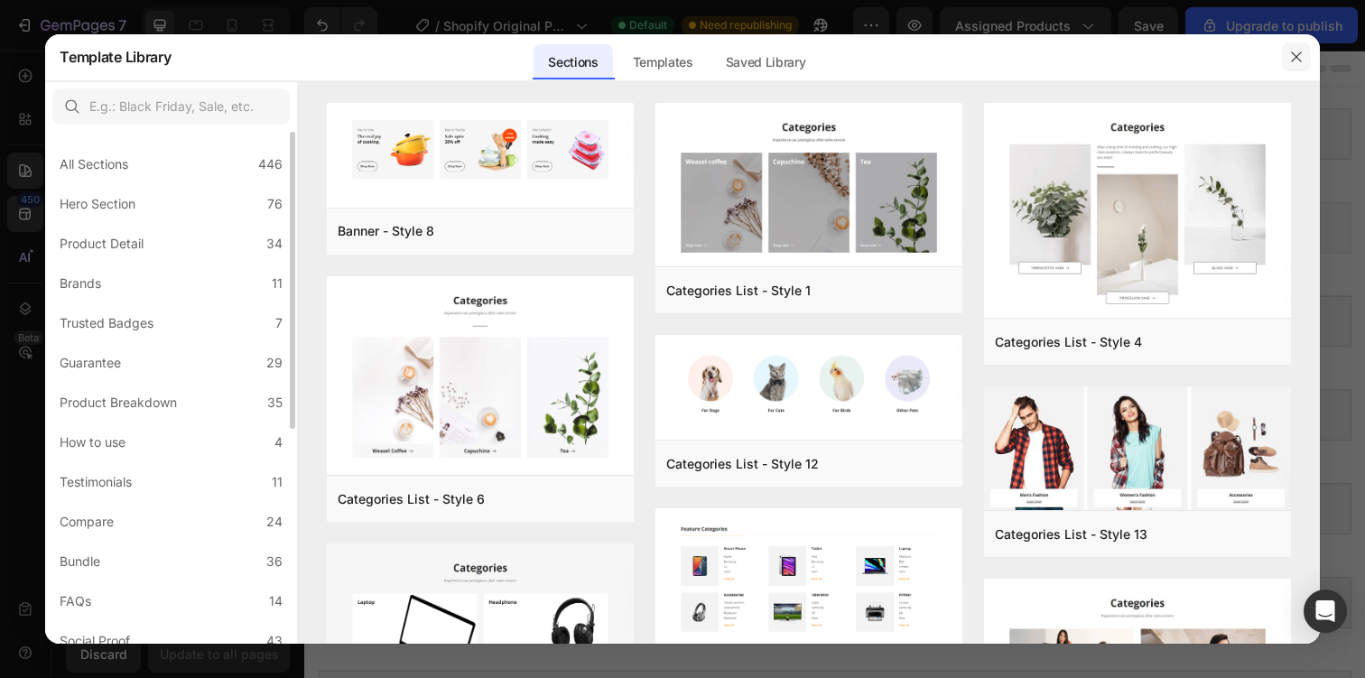  What do you see at coordinates (97, 204) in the screenshot?
I see `div: Hero Section` at bounding box center [97, 204].